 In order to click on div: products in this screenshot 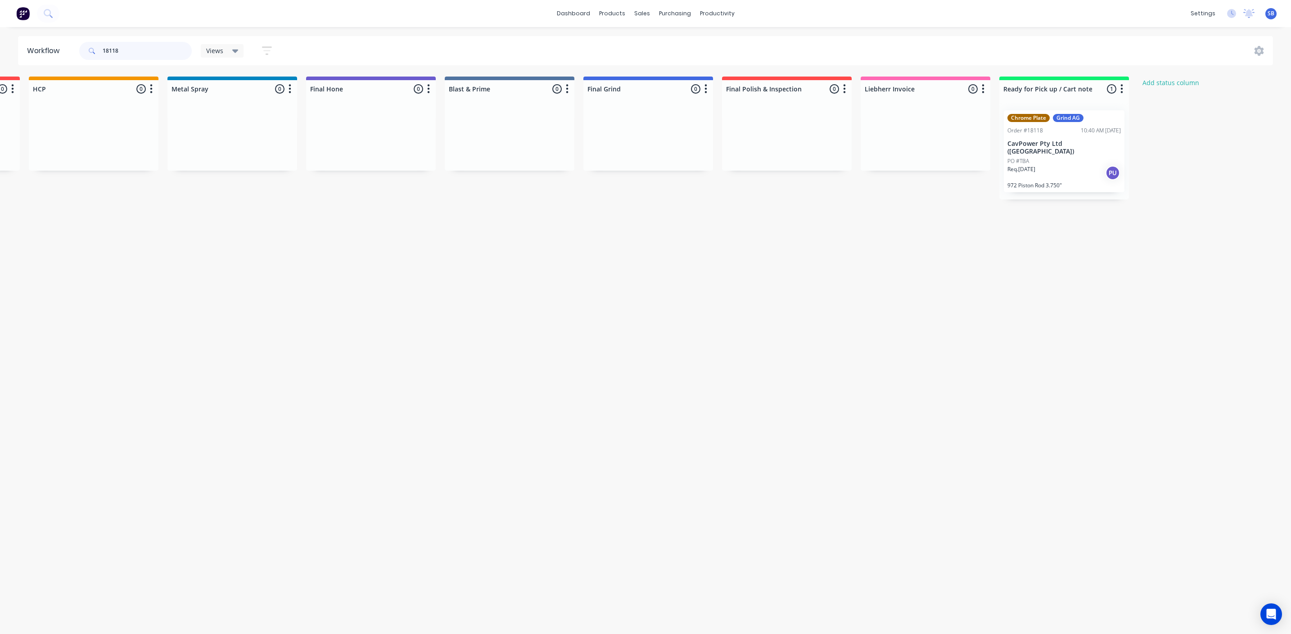, I will do `click(612, 14)`.